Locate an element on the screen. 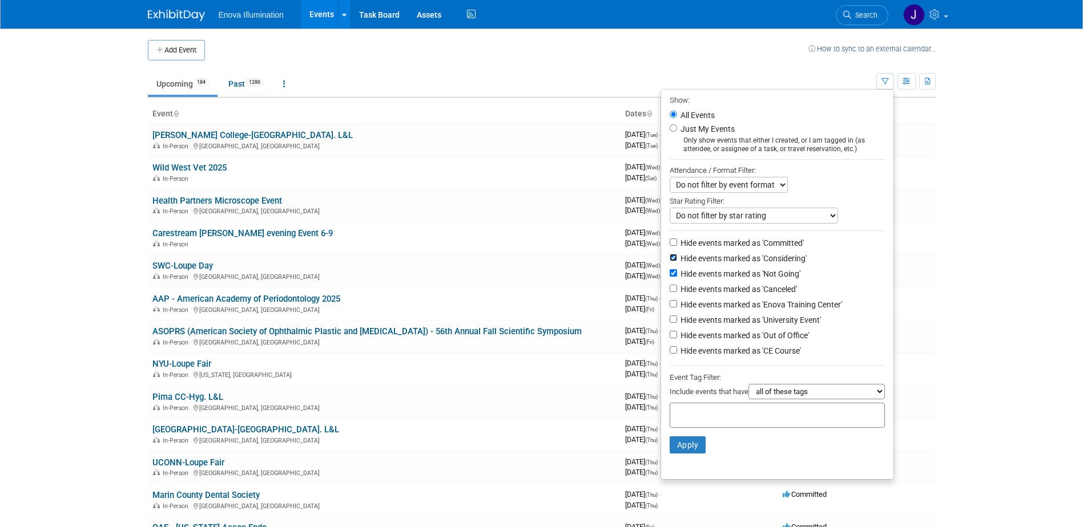 The width and height of the screenshot is (1083, 527). a: Sort by Start Date is located at coordinates (649, 114).